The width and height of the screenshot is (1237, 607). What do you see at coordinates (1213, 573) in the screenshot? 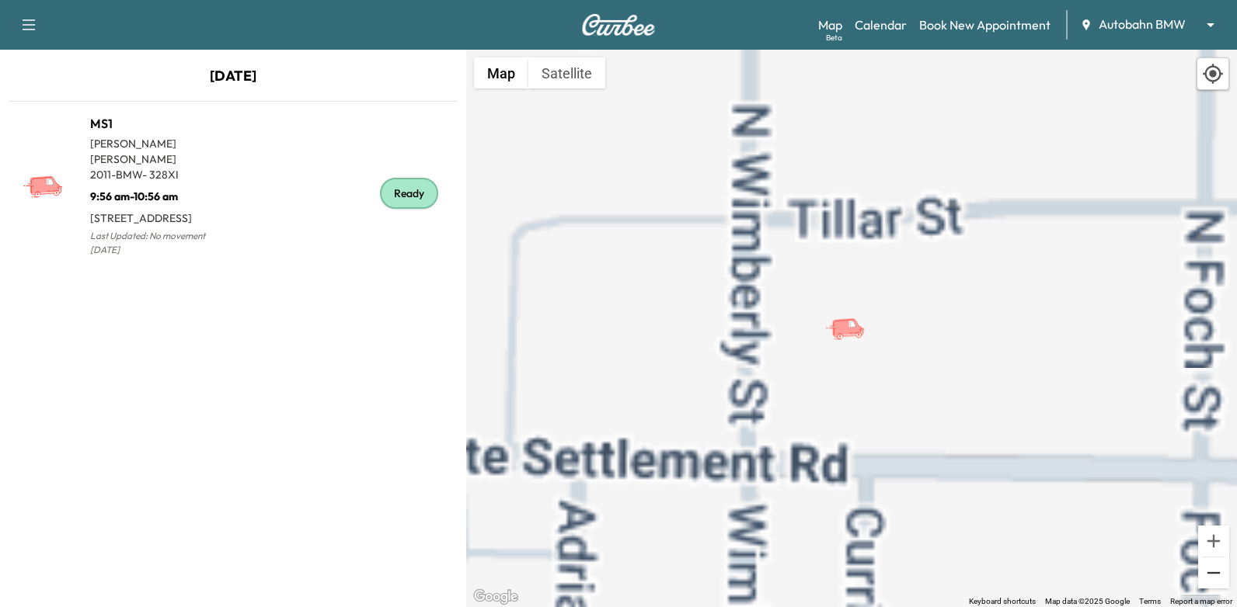
I see `button: Zoom out` at bounding box center [1213, 573].